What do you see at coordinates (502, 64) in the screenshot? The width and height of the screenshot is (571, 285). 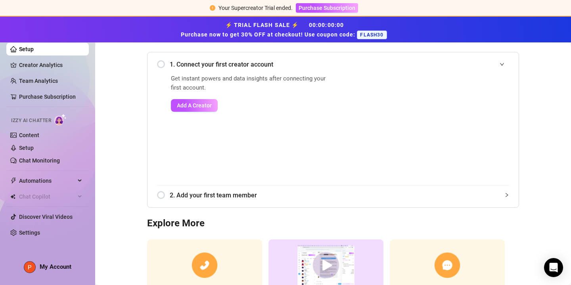 I see `span: expanded` at bounding box center [502, 64].